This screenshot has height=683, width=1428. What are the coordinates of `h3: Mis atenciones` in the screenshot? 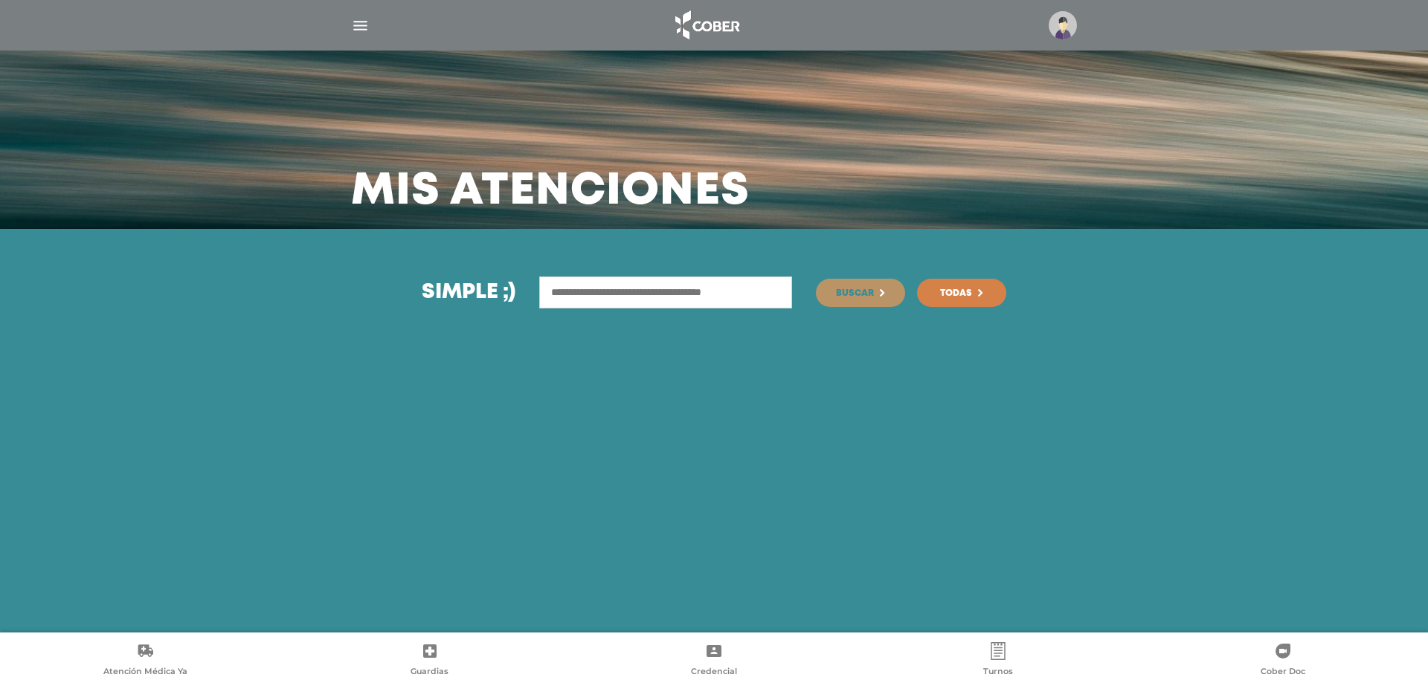 It's located at (550, 192).